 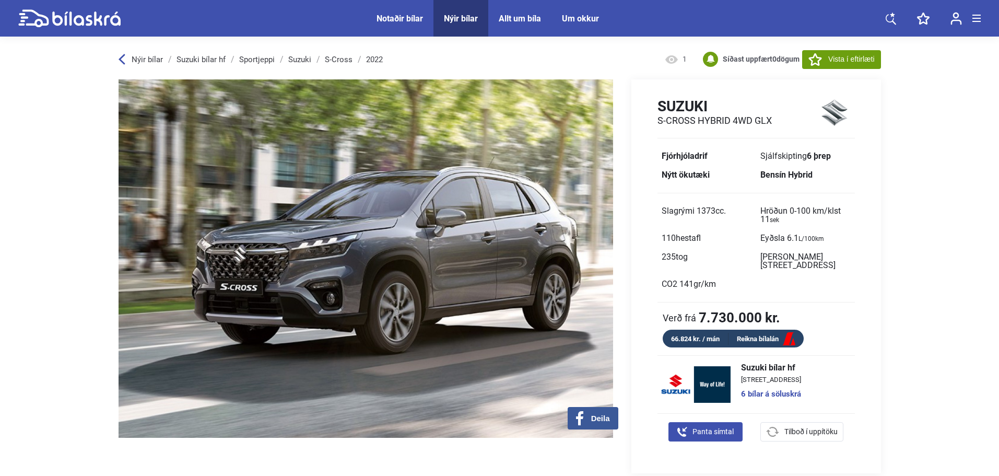 I want to click on span: CO2 141, so click(x=689, y=283).